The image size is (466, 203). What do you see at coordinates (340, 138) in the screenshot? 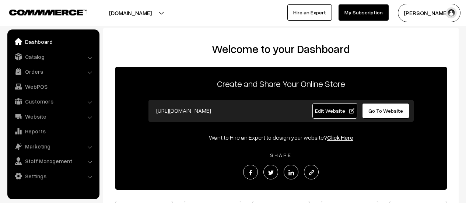
I see `a: Click Here` at bounding box center [340, 138].